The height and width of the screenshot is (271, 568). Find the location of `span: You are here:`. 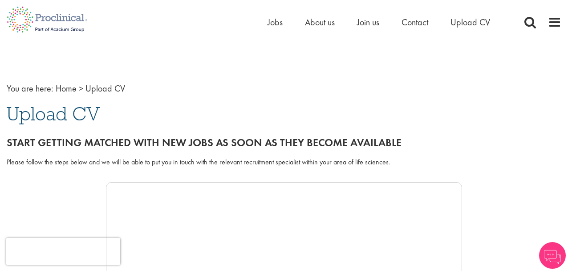

span: You are here: is located at coordinates (30, 89).